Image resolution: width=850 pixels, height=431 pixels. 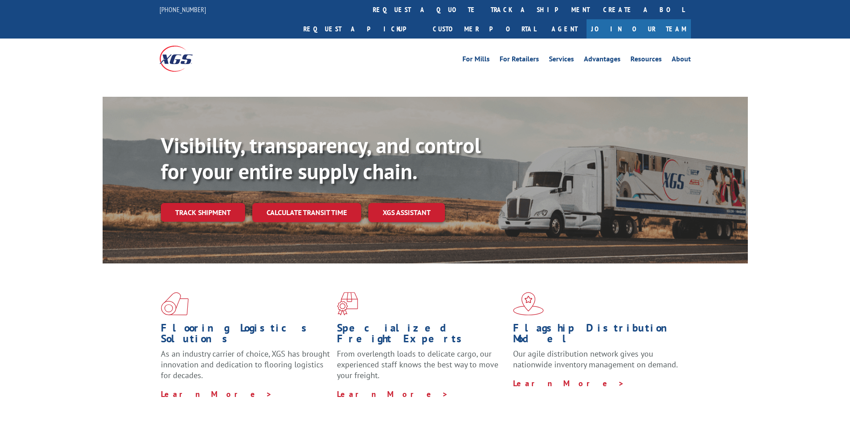 What do you see at coordinates (175, 304) in the screenshot?
I see `img: xgs-icon-total-supply-chain-intelligence-red` at bounding box center [175, 304].